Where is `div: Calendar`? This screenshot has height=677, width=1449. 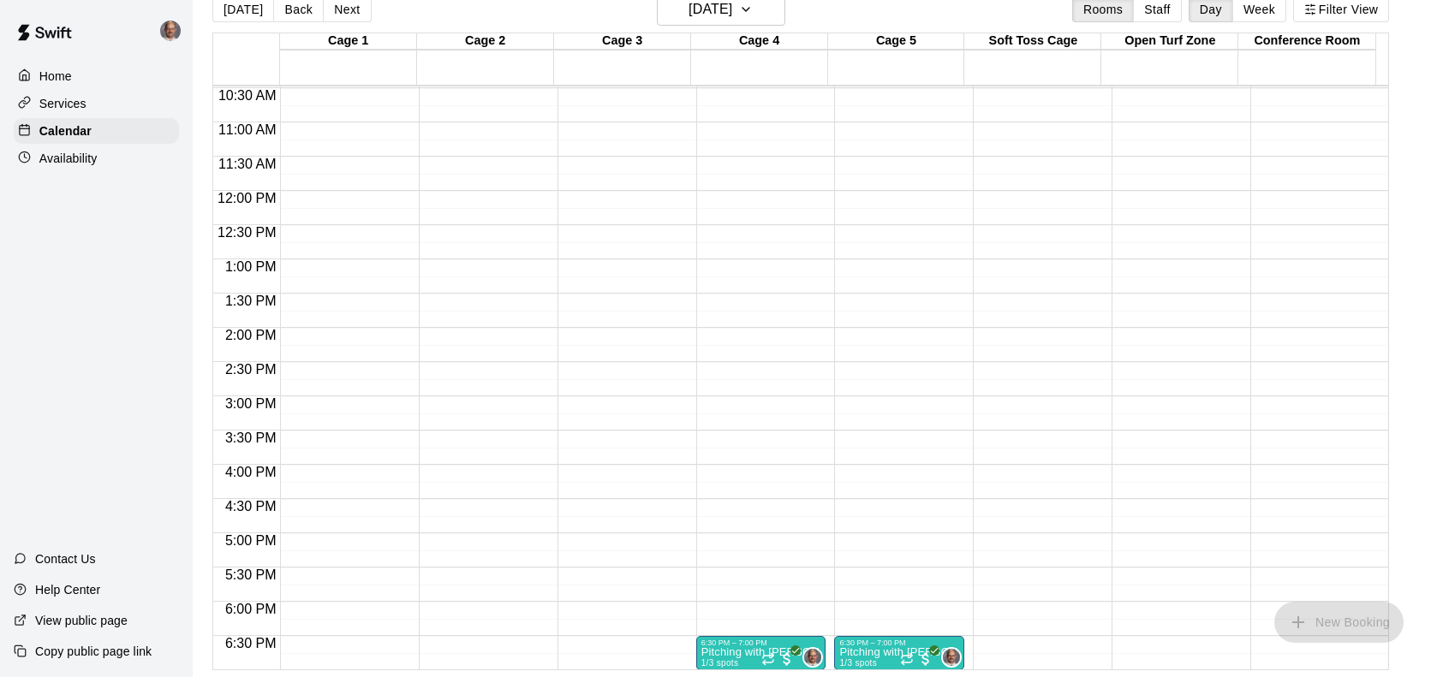 div: Calendar is located at coordinates (96, 131).